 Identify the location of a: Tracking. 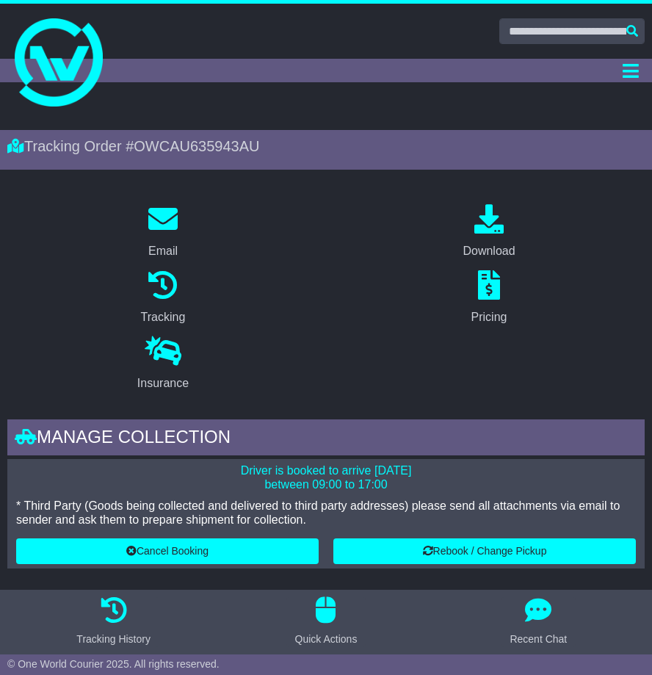
(163, 298).